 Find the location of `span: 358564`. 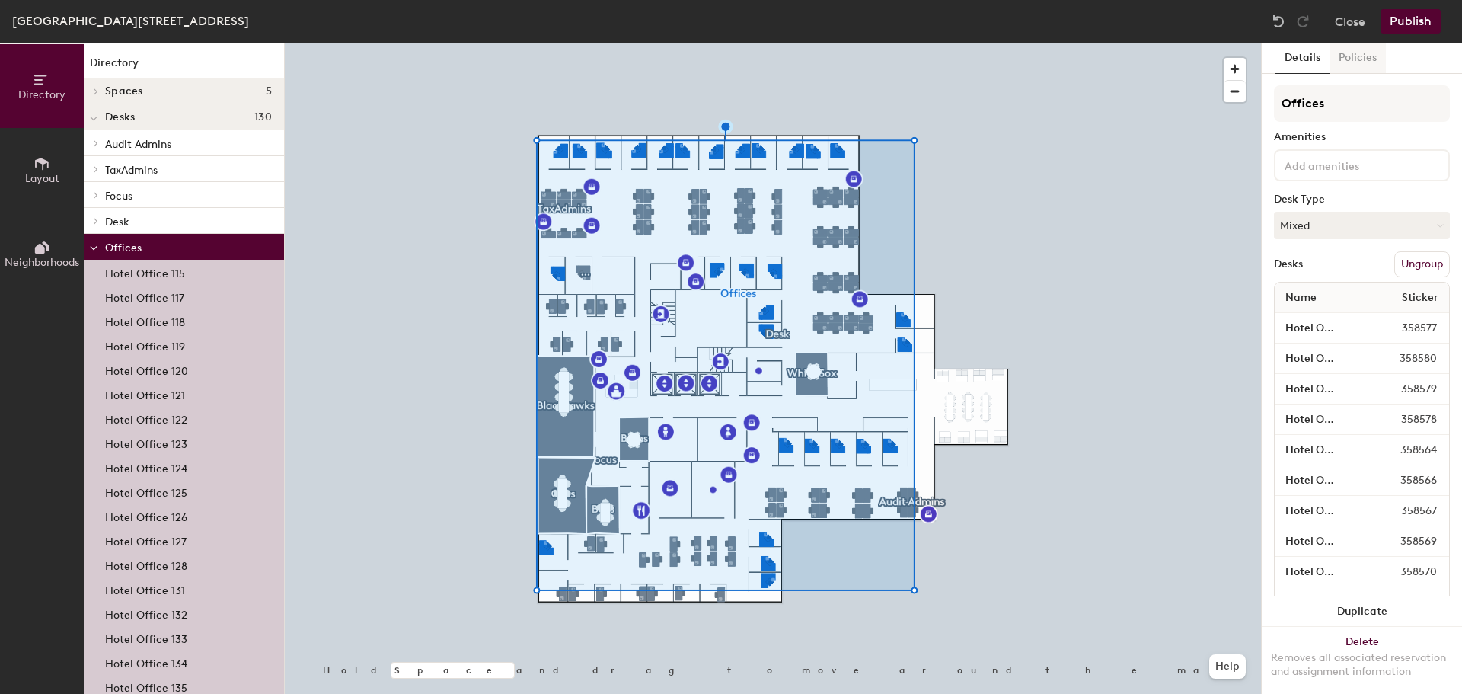

span: 358564 is located at coordinates (1405, 450).